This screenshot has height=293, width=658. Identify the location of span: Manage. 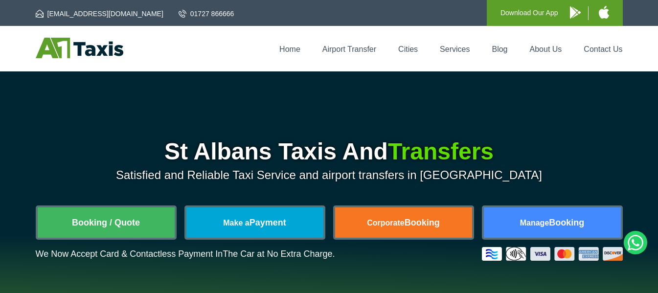
(535, 223).